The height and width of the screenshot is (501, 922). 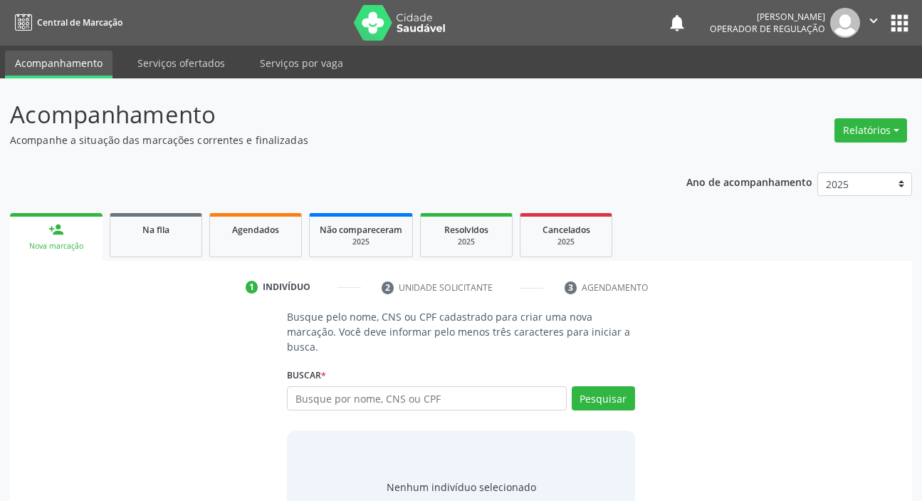 I want to click on a: Serviços por vaga, so click(x=301, y=63).